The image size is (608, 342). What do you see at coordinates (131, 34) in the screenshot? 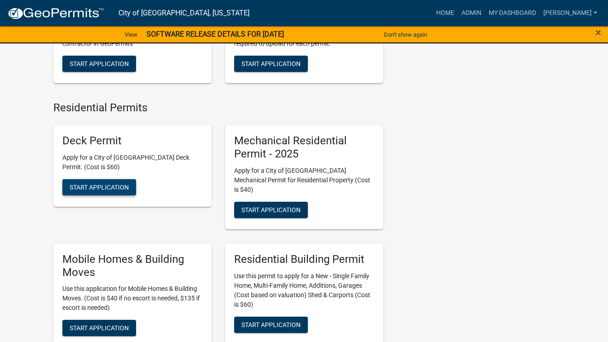
I see `a: View` at bounding box center [131, 34].